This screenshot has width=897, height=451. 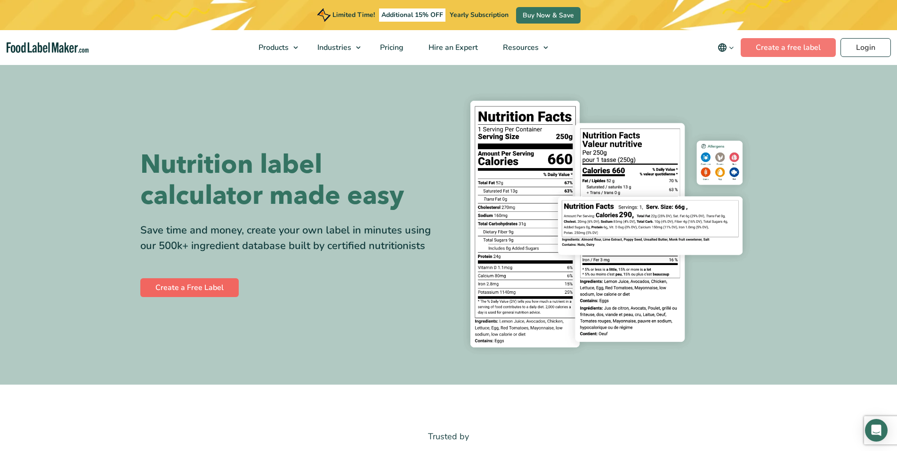 What do you see at coordinates (189, 288) in the screenshot?
I see `a: Create a Free Label` at bounding box center [189, 288].